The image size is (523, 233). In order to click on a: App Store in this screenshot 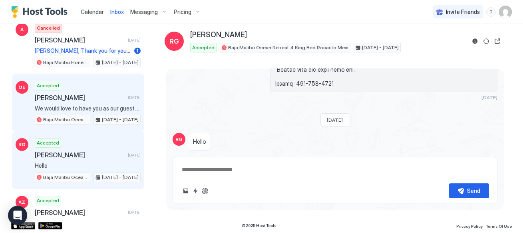, I will do `click(23, 225)`.